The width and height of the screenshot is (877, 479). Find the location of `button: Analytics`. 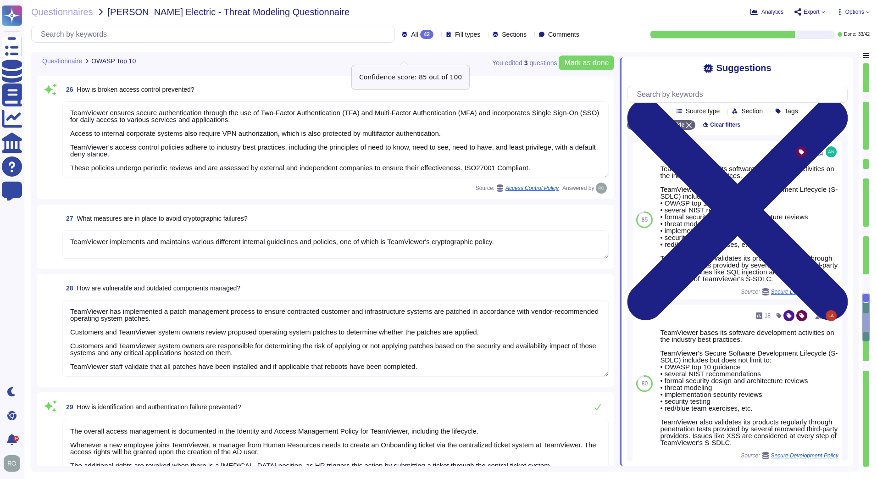

button: Analytics is located at coordinates (767, 12).